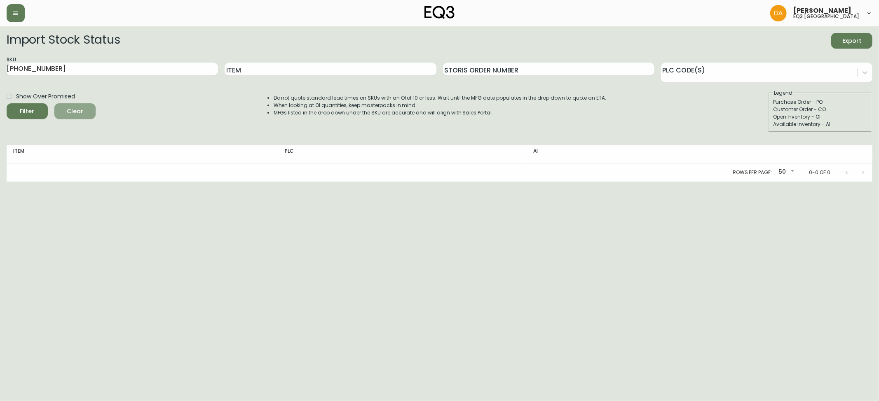 The image size is (879, 401). What do you see at coordinates (63, 41) in the screenshot?
I see `h2: Import Stock Status` at bounding box center [63, 41].